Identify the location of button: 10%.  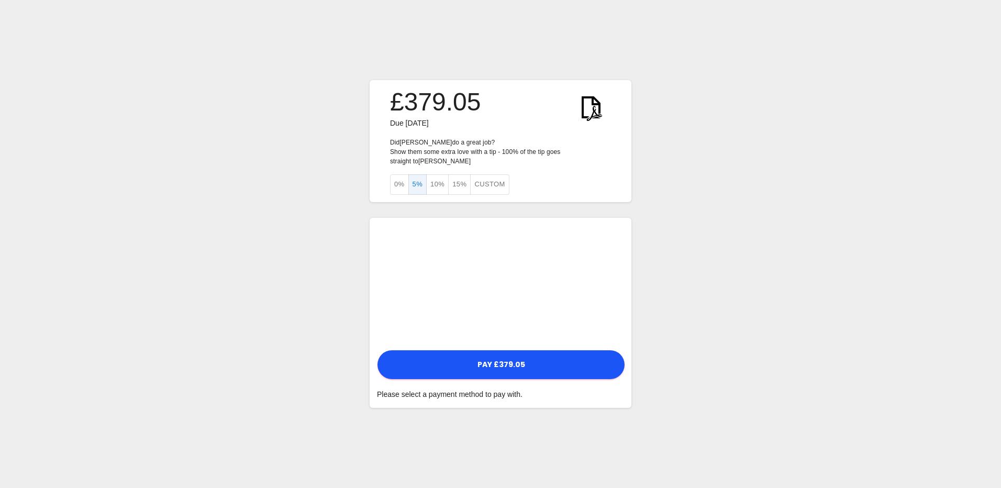
(437, 184).